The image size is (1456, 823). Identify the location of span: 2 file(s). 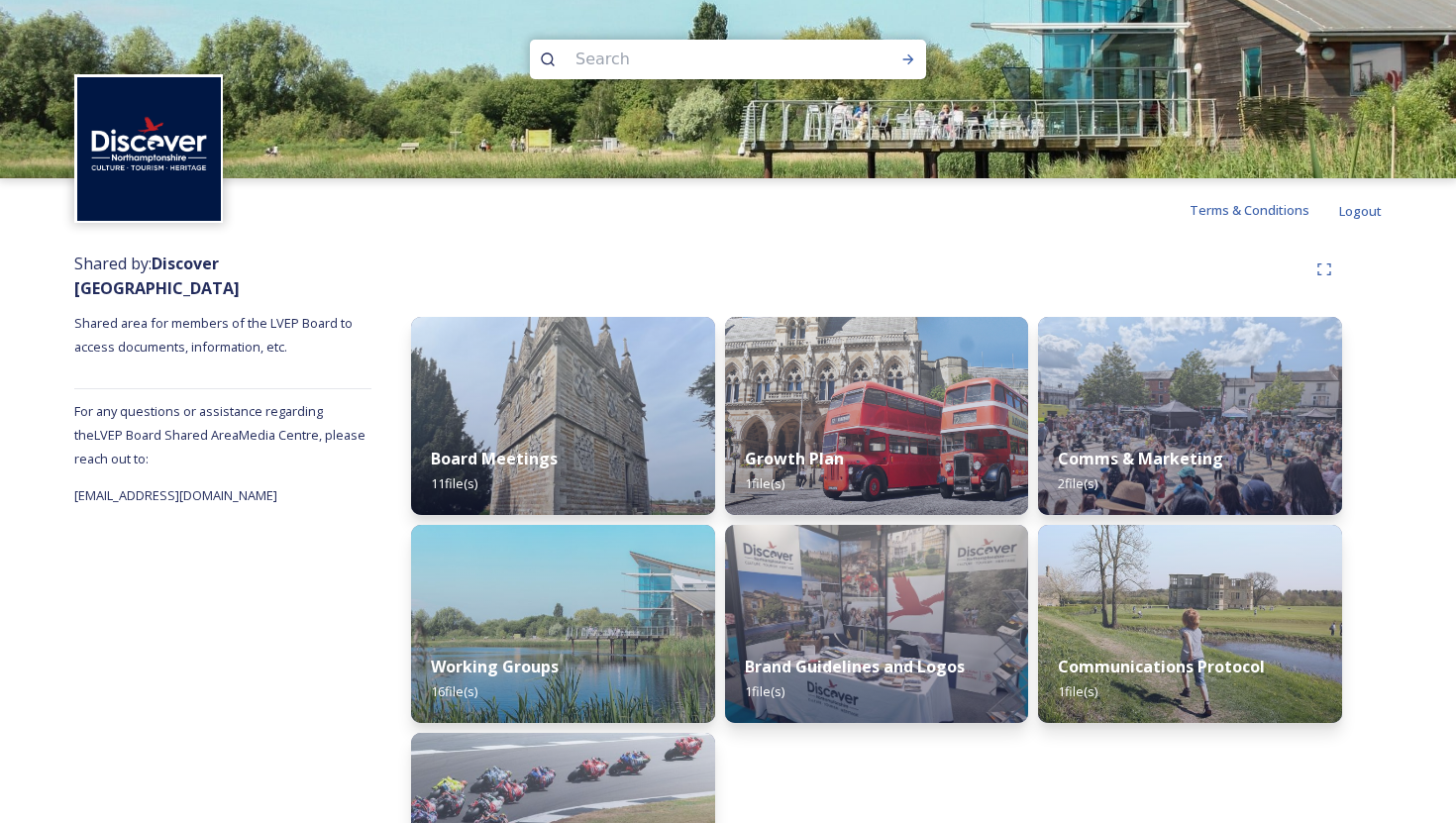
(1078, 483).